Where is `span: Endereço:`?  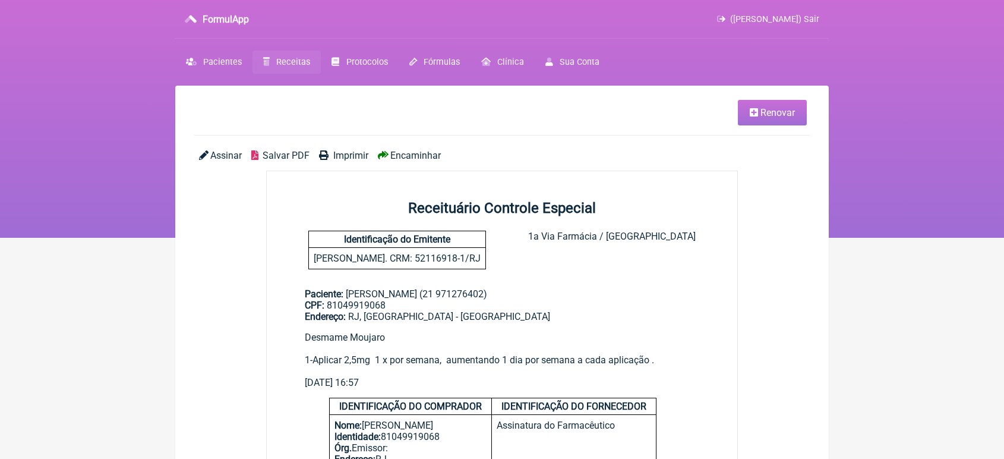
span: Endereço: is located at coordinates (325, 316).